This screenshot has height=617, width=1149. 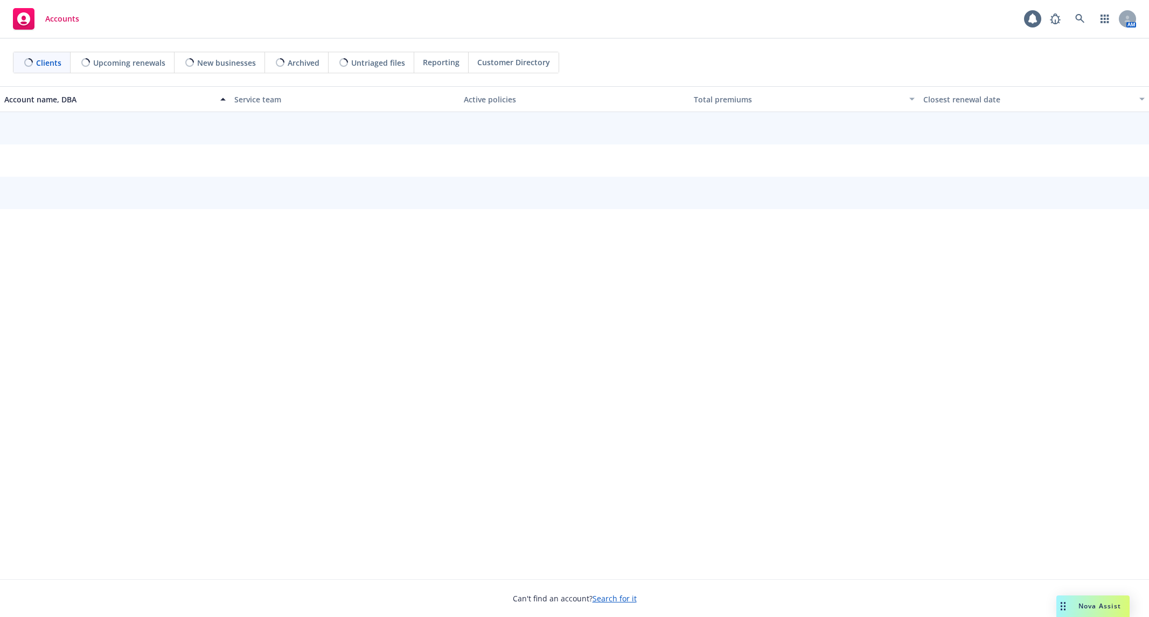 I want to click on div: Active policies, so click(x=574, y=99).